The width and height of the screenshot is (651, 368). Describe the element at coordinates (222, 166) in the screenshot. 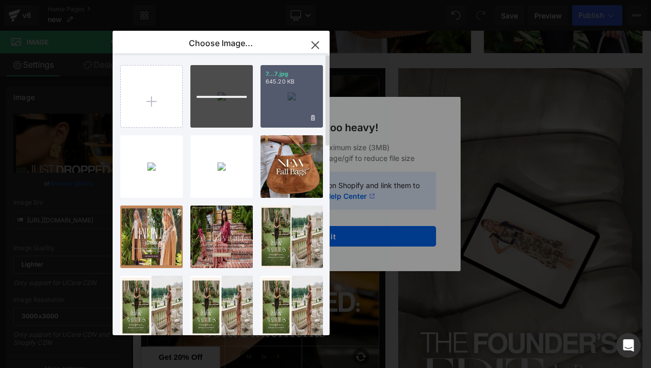

I see `img: 9a10fc35-94f5-48ec-bfbd-f27c3e51fd41` at that location.